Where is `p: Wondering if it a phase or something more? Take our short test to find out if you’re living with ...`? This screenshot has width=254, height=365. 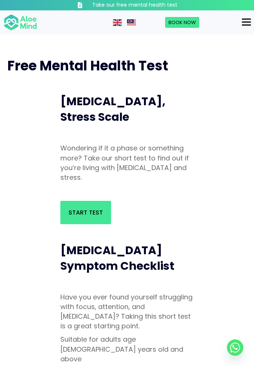 p: Wondering if it a phase or something more? Take our short test to find out if you’re living with ... is located at coordinates (127, 163).